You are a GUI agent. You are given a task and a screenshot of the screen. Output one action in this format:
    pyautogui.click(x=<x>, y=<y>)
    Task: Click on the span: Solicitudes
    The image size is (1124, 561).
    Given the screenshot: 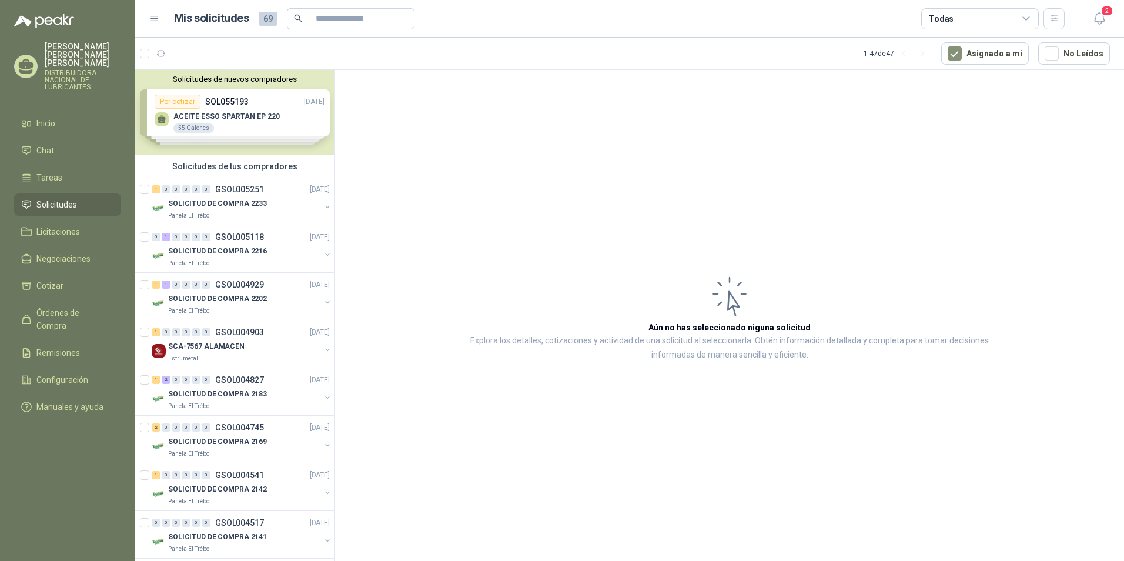 What is the action you would take?
    pyautogui.click(x=56, y=205)
    